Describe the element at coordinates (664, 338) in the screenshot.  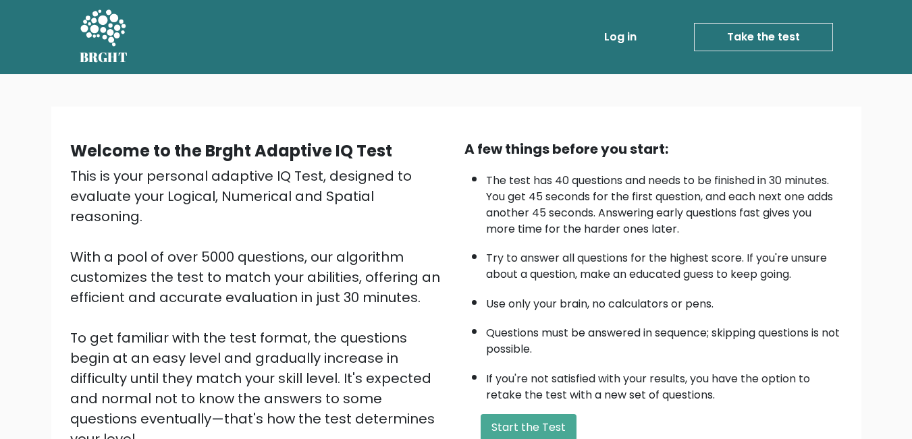
I see `li: Questions must be answered in sequence; skipping questions is not possible.` at that location.